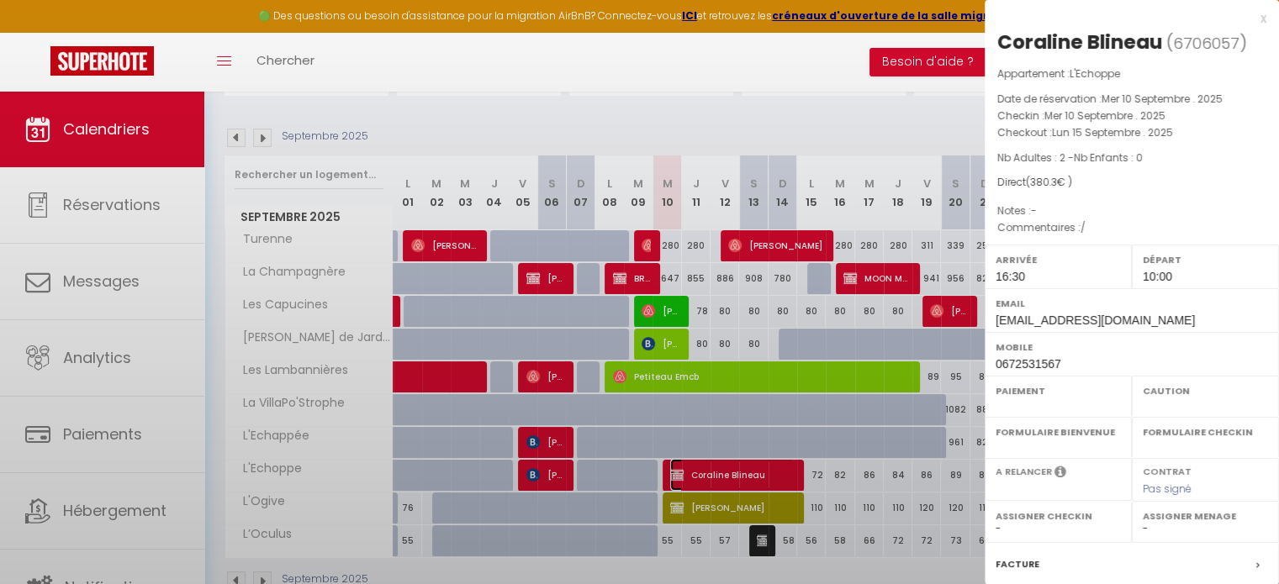 The width and height of the screenshot is (1279, 584). I want to click on label: Contrat, so click(1167, 470).